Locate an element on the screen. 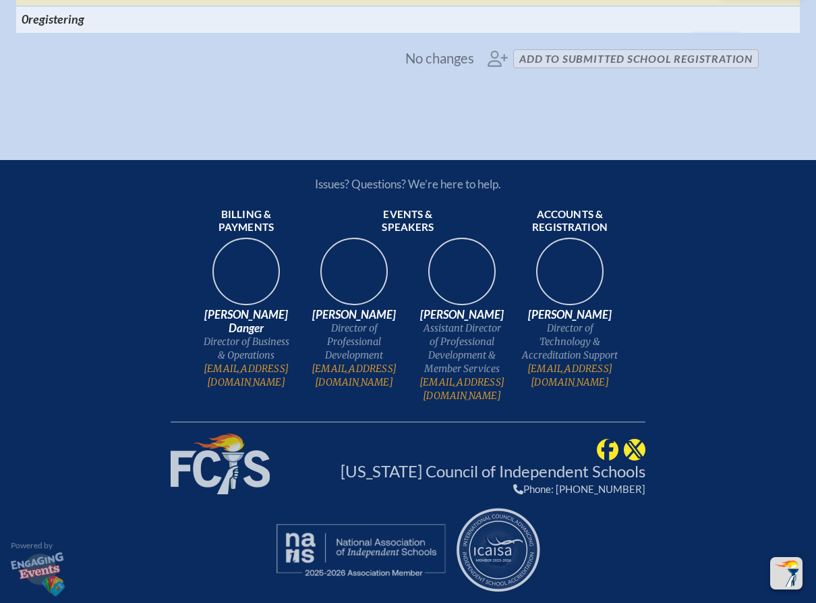 The image size is (816, 603). span: registering is located at coordinates (56, 19).